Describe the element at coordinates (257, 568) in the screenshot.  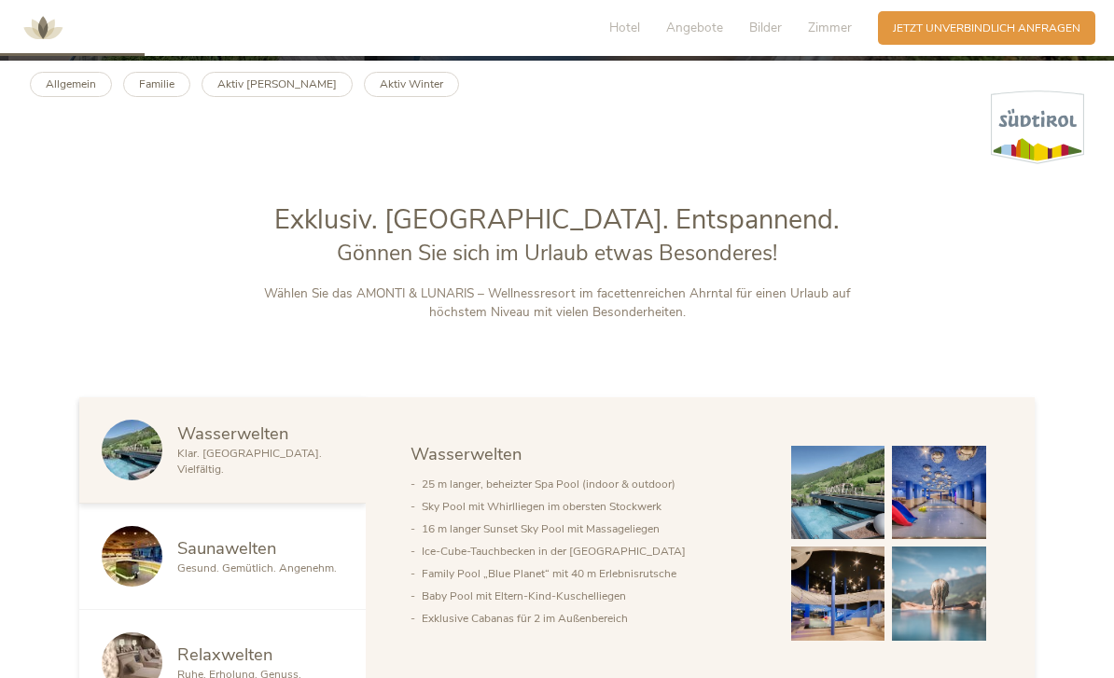
I see `span: Gesund. Gemütlich. Angenehm.` at that location.